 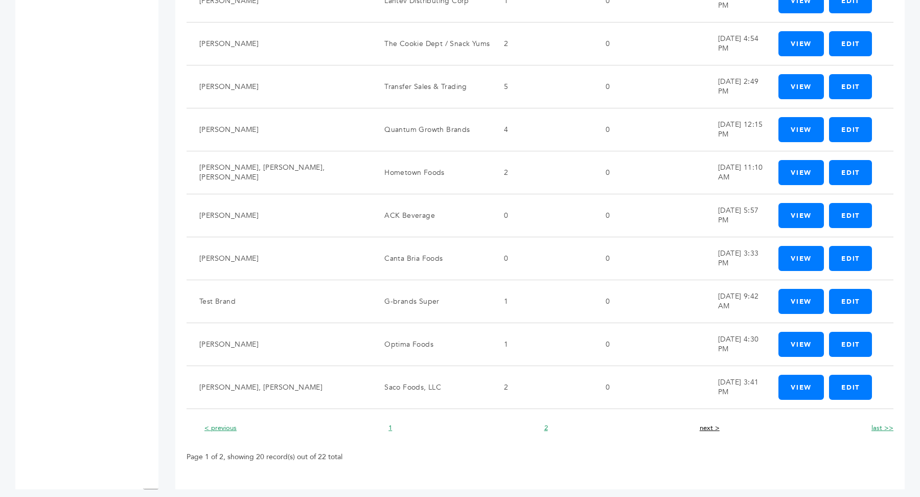 What do you see at coordinates (220, 428) in the screenshot?
I see `a: < previous` at bounding box center [220, 428].